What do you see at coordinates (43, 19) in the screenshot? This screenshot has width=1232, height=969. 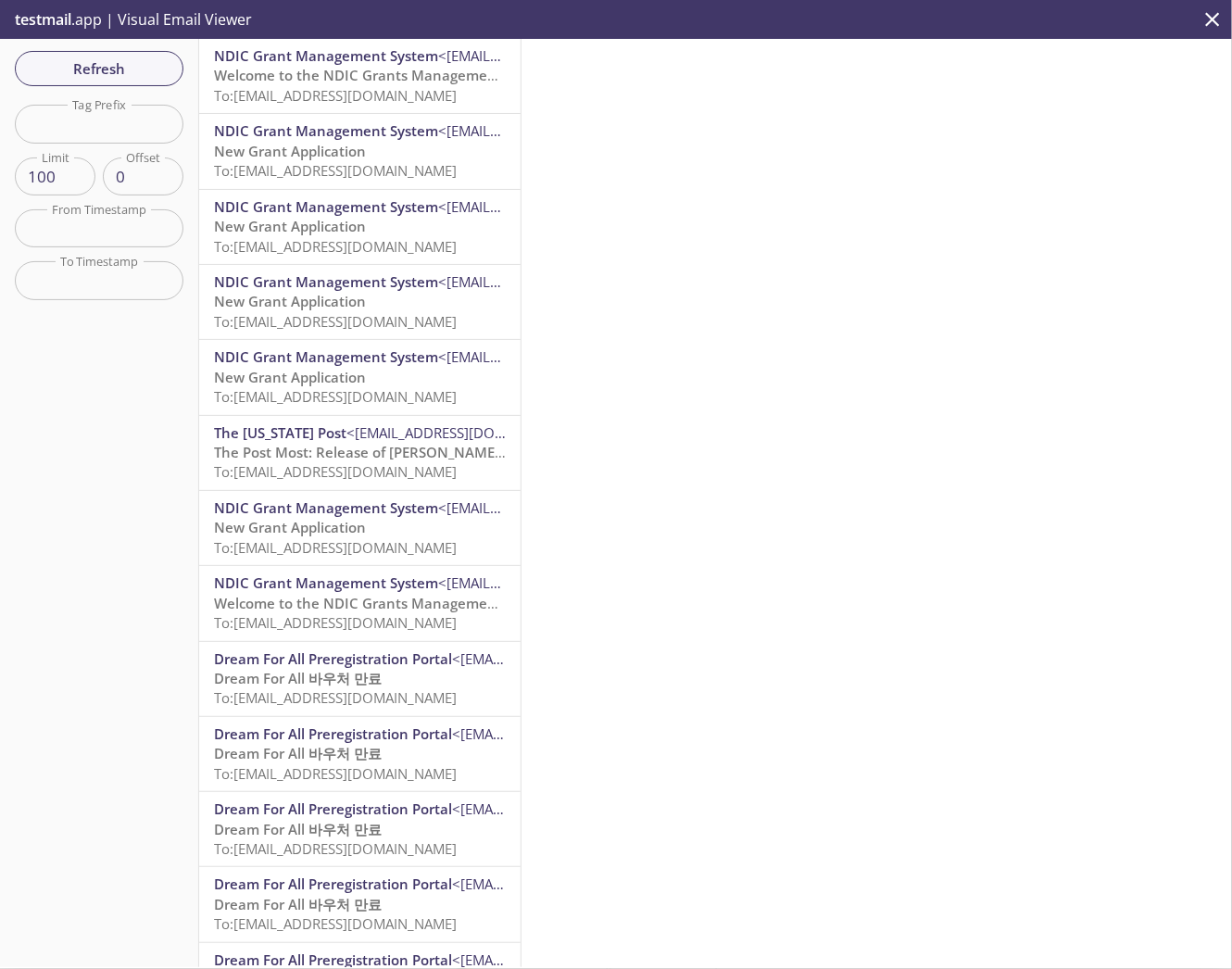 I see `span: testmail` at bounding box center [43, 19].